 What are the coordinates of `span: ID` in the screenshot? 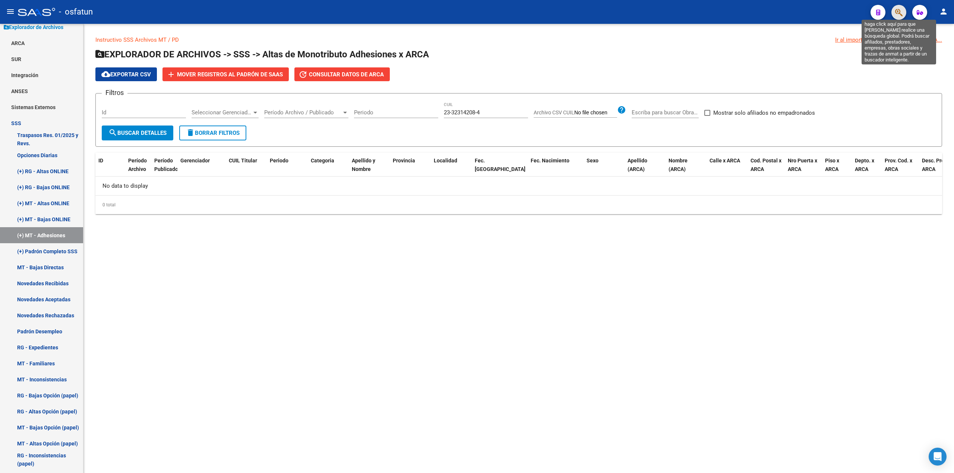 It's located at (101, 161).